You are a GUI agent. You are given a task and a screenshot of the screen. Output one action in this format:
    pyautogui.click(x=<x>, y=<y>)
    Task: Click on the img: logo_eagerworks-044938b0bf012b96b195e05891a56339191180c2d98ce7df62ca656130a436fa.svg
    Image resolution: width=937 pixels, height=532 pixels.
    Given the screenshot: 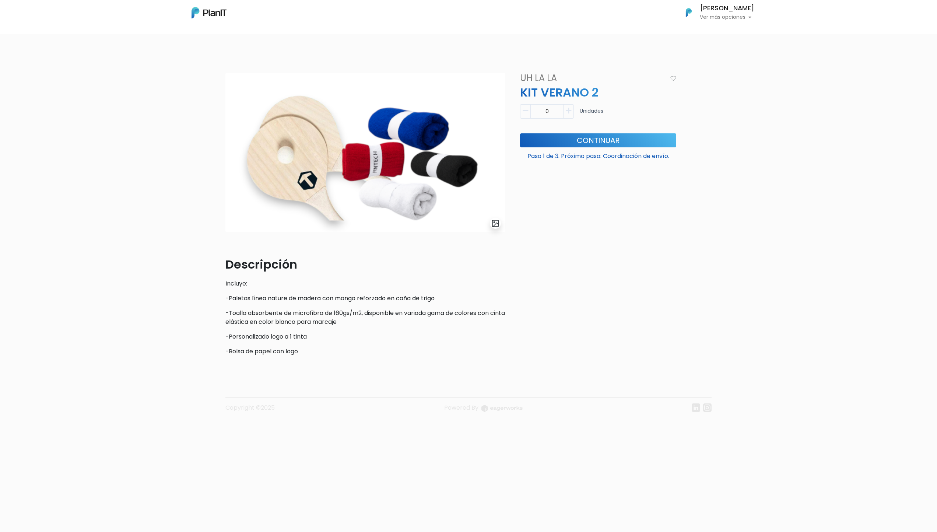 What is the action you would take?
    pyautogui.click(x=502, y=408)
    